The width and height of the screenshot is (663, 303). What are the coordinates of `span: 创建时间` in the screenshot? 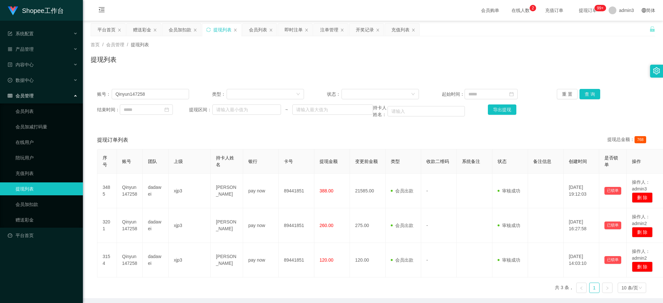 It's located at (578, 162).